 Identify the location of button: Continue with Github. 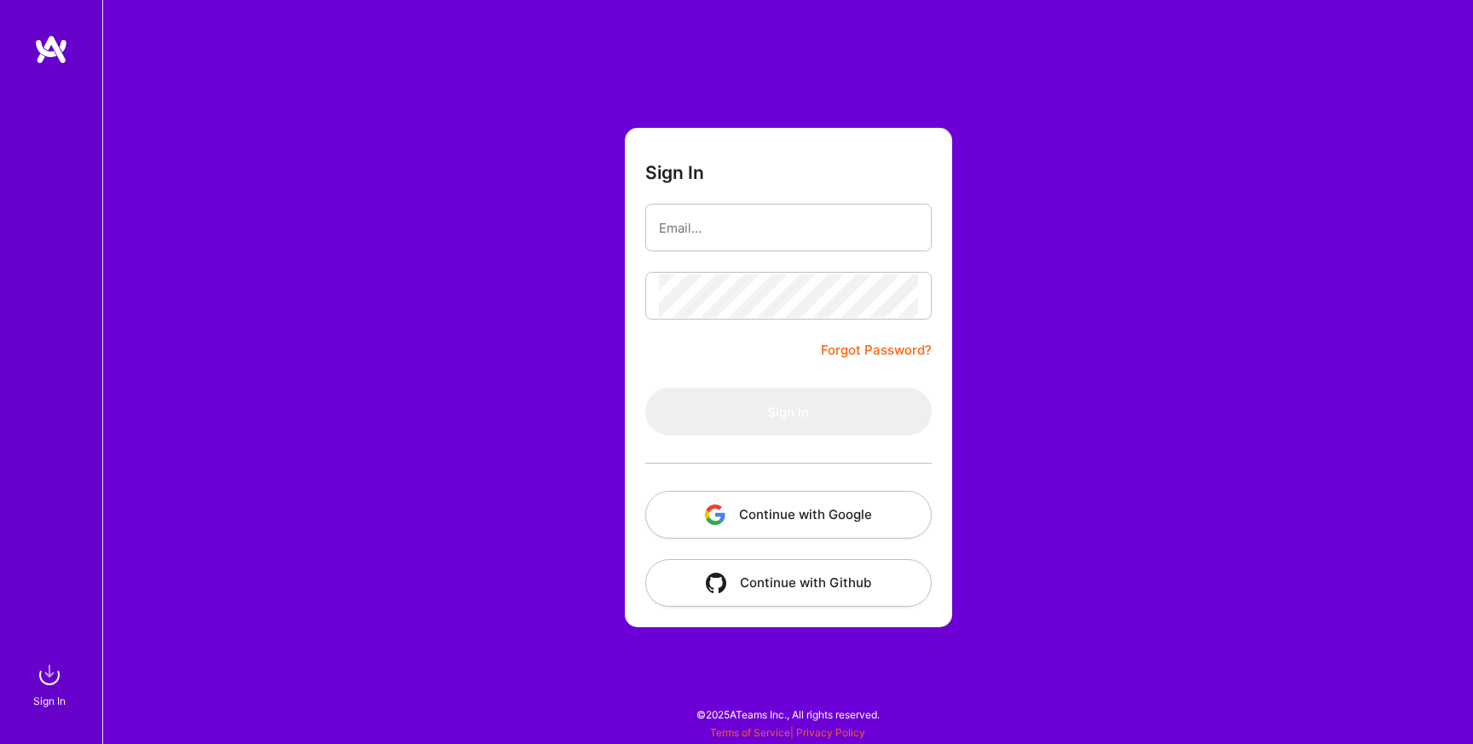
(788, 583).